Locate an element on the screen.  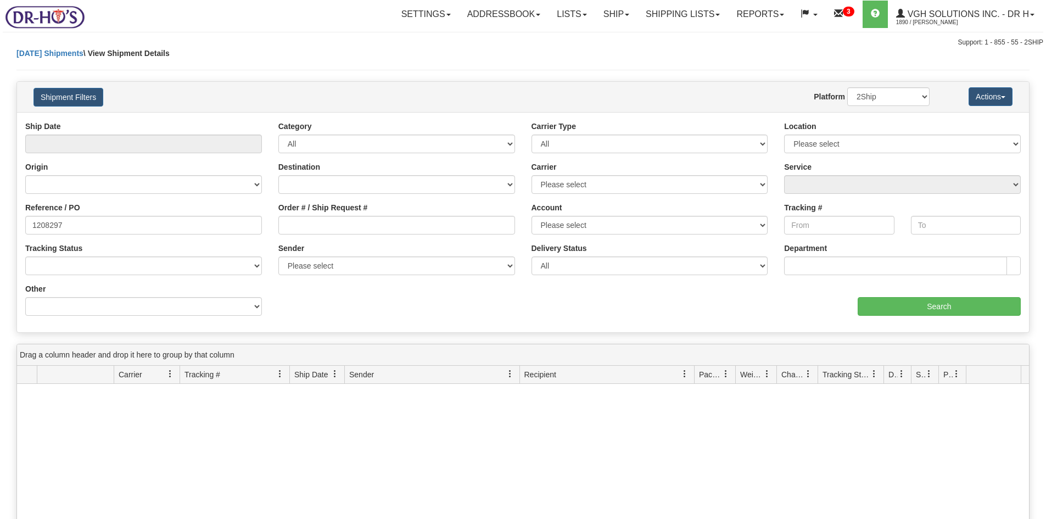
span: Delivery Status is located at coordinates (893, 375).